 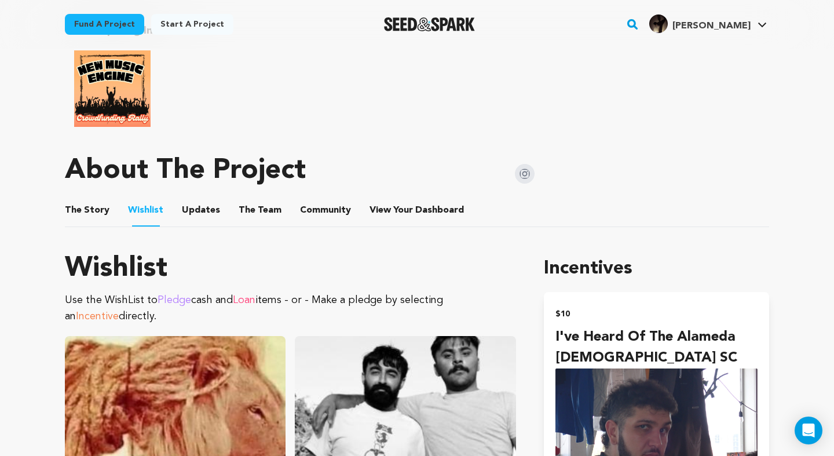 What do you see at coordinates (290, 269) in the screenshot?
I see `h1: Wishlist` at bounding box center [290, 269].